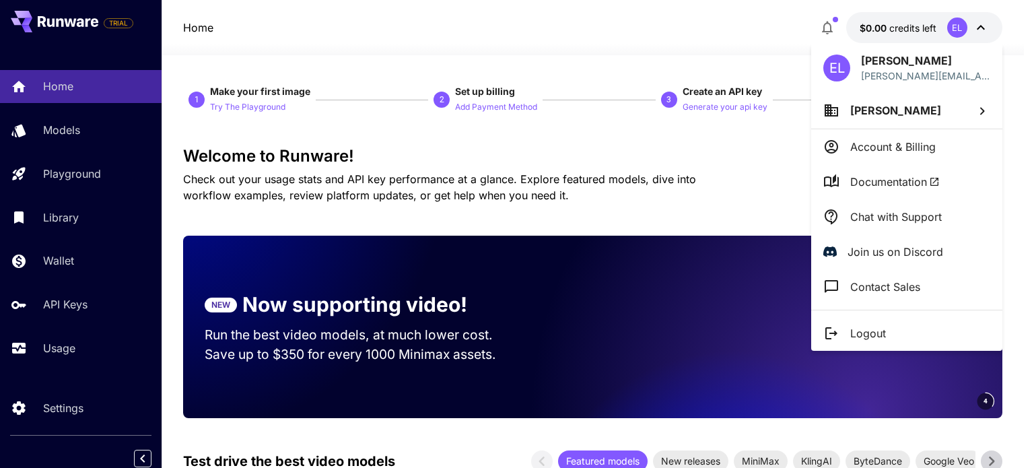 The image size is (1034, 468). What do you see at coordinates (885, 287) in the screenshot?
I see `p: Contact Sales` at bounding box center [885, 287].